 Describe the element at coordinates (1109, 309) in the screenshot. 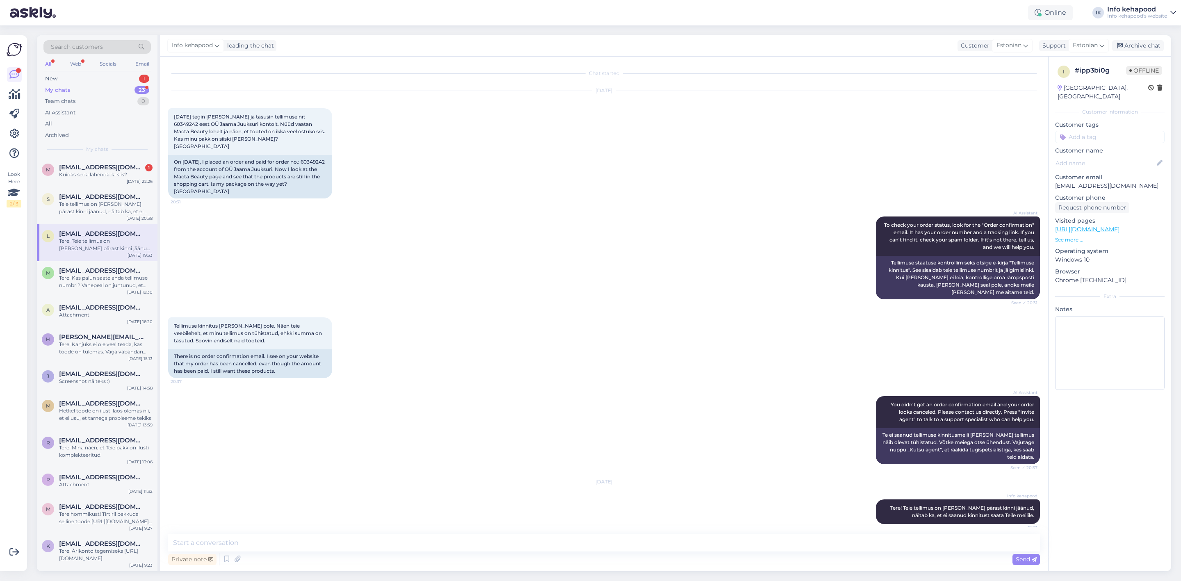

I see `p: Notes` at that location.